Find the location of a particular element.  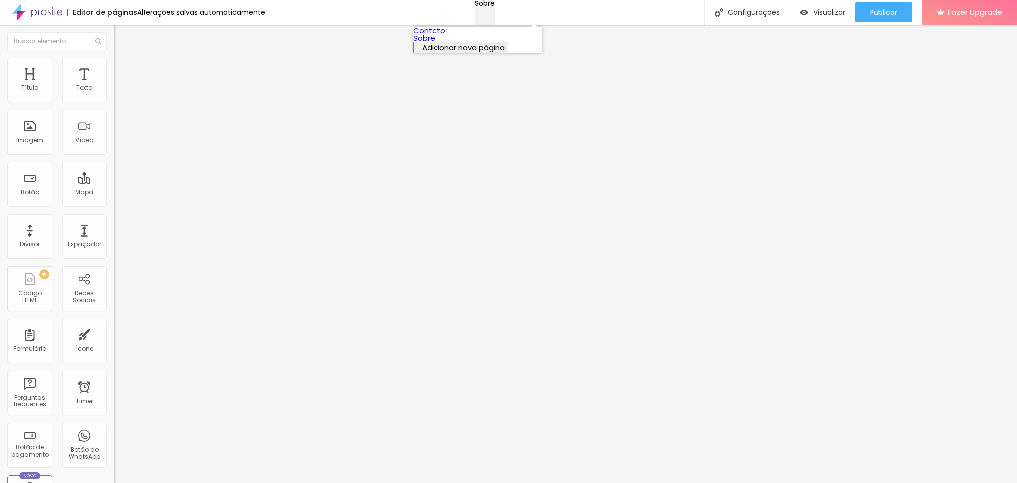

button: Adicionar nova página is located at coordinates (461, 47).